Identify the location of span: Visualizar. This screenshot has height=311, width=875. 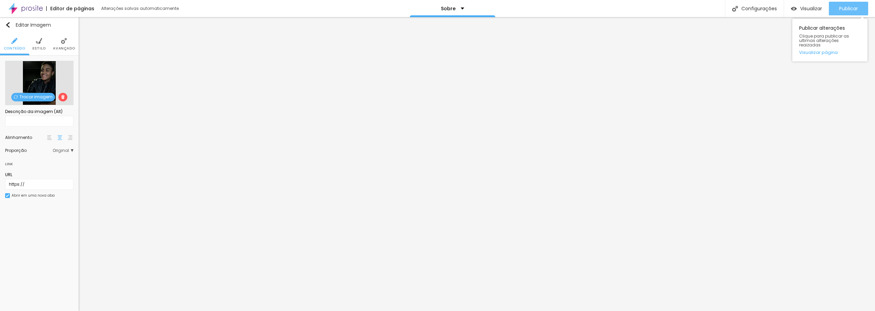
(811, 9).